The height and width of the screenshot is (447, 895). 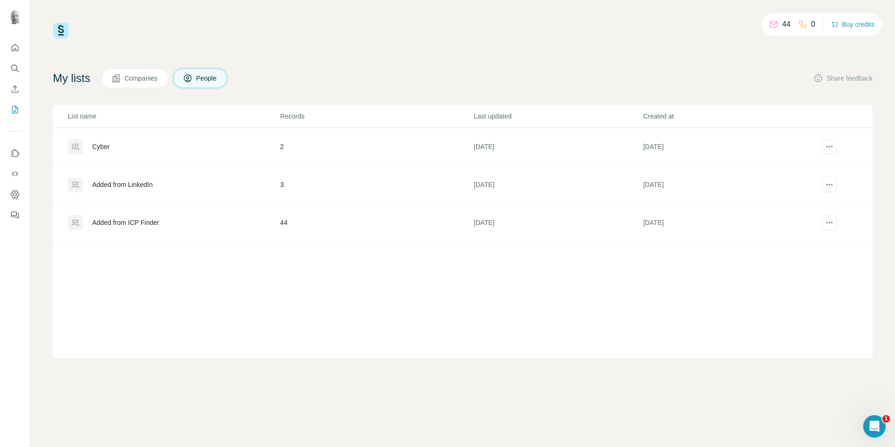 I want to click on td: 3, so click(x=377, y=184).